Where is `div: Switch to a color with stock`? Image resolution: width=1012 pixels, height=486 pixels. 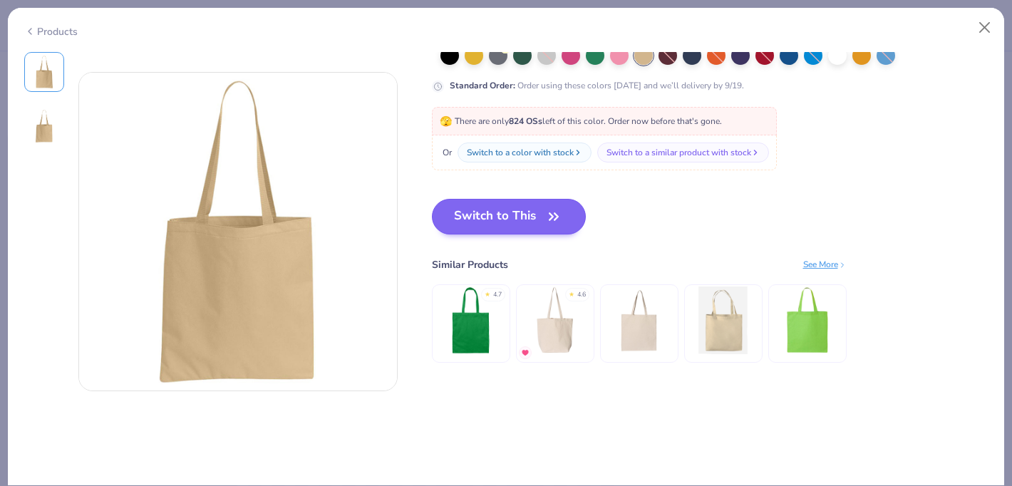
div: Switch to a color with stock is located at coordinates (520, 153).